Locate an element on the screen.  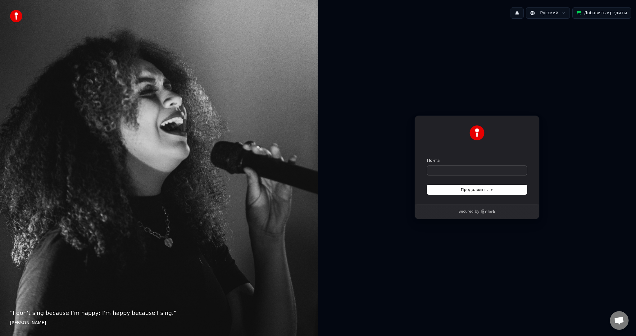
img: Youka is located at coordinates (477, 133).